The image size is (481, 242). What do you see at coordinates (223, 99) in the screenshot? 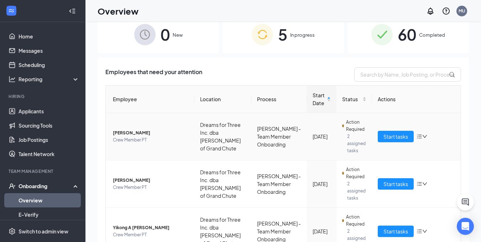
I see `th: Location` at bounding box center [223, 99].